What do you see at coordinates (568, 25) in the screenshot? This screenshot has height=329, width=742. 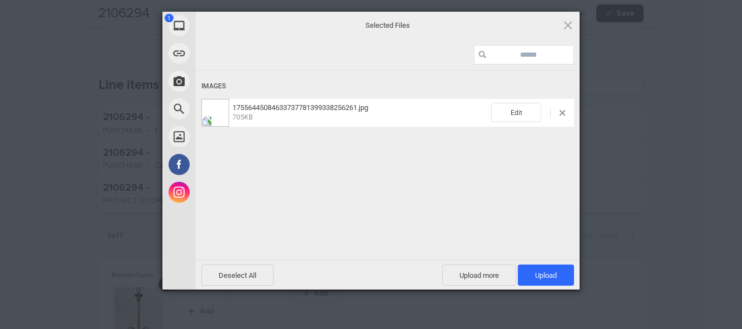 I see `span: Click here or hit ESC to close picker` at bounding box center [568, 25].